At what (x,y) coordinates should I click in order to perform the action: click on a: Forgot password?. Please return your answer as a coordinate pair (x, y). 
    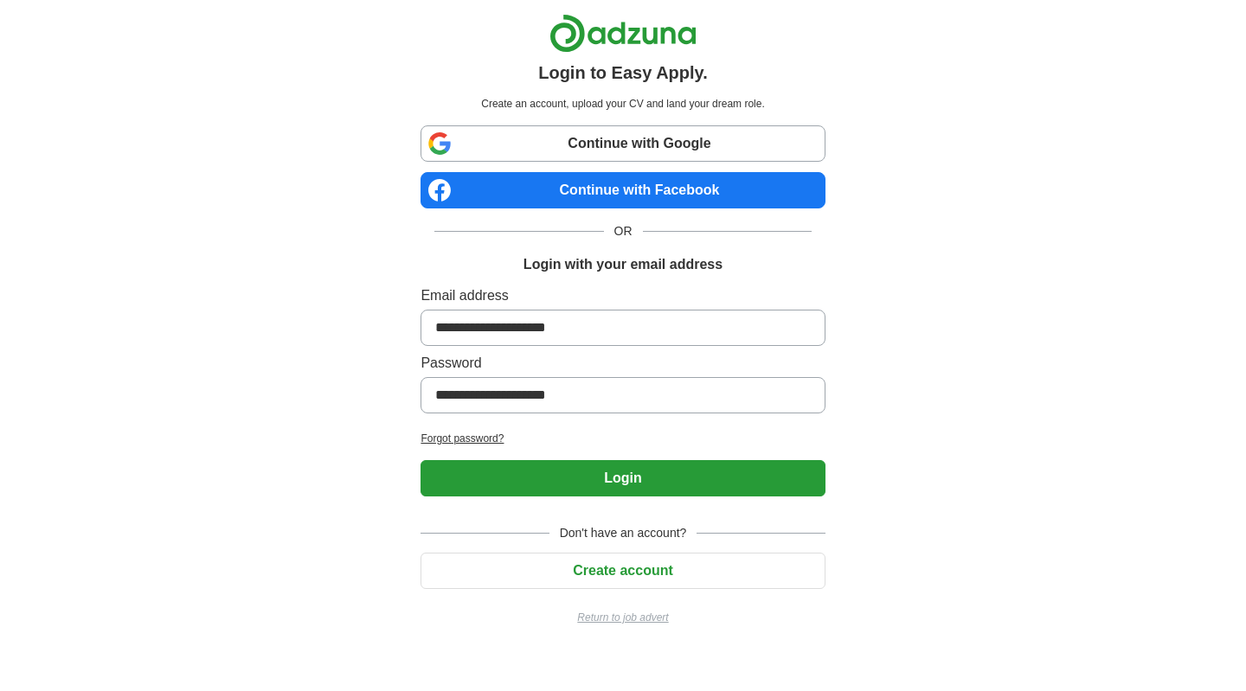
    Looking at the image, I should click on (622, 439).